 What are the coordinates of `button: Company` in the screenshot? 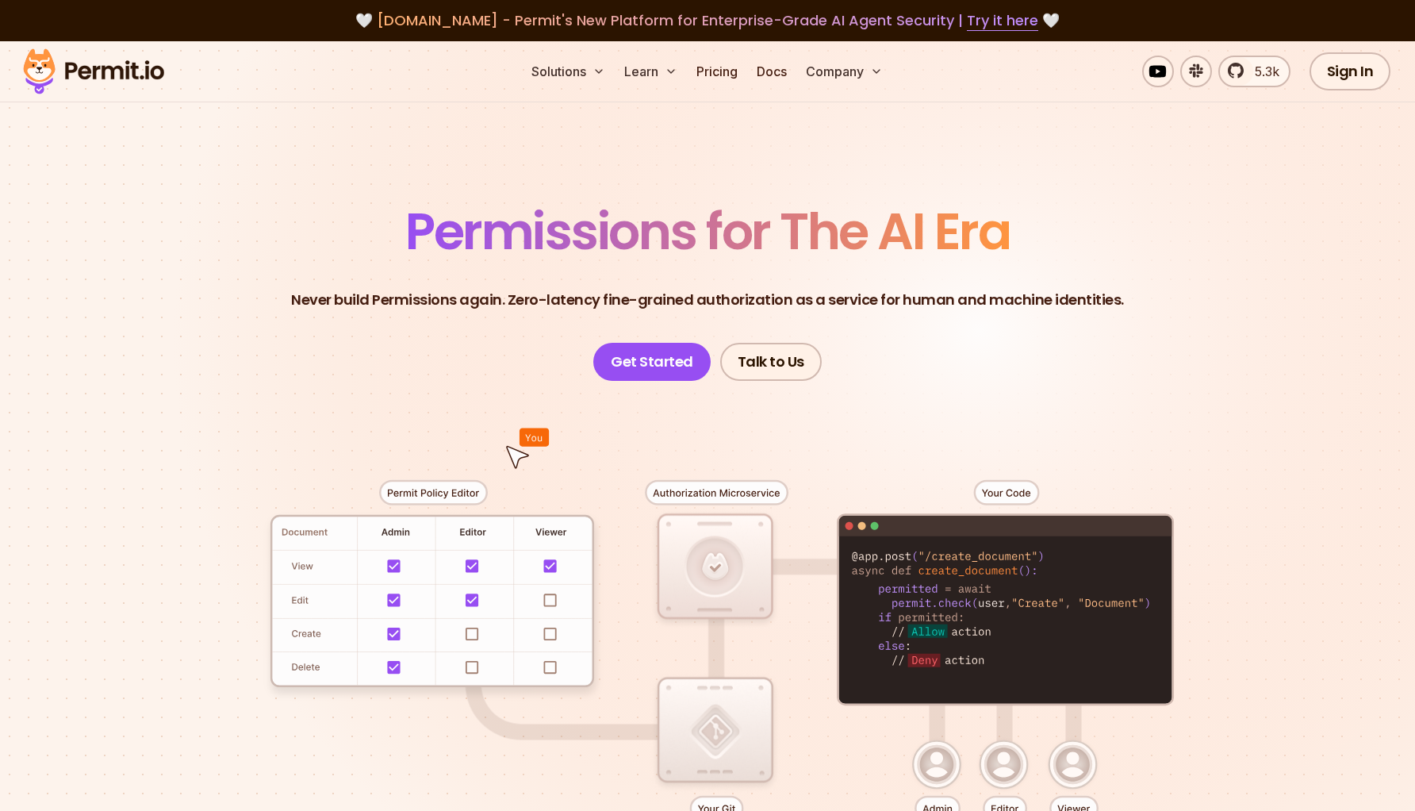 It's located at (844, 71).